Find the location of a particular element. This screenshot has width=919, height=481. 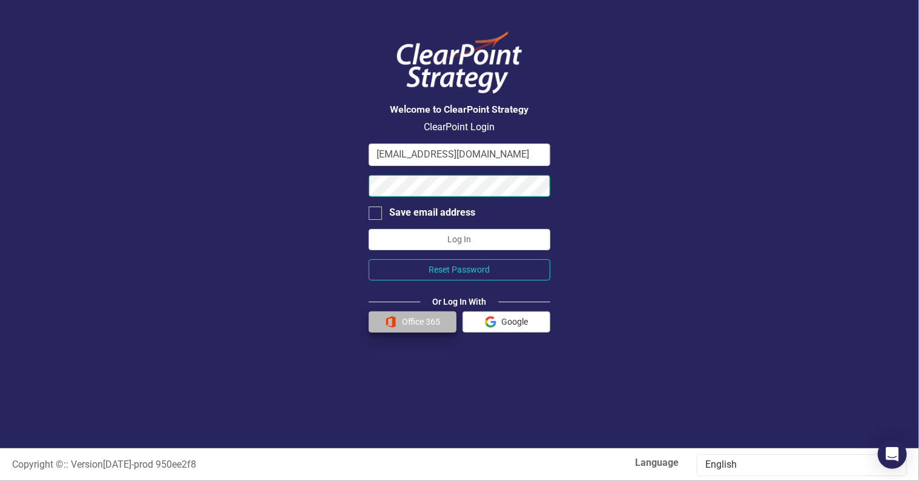

img: Office 365 is located at coordinates (390, 321).